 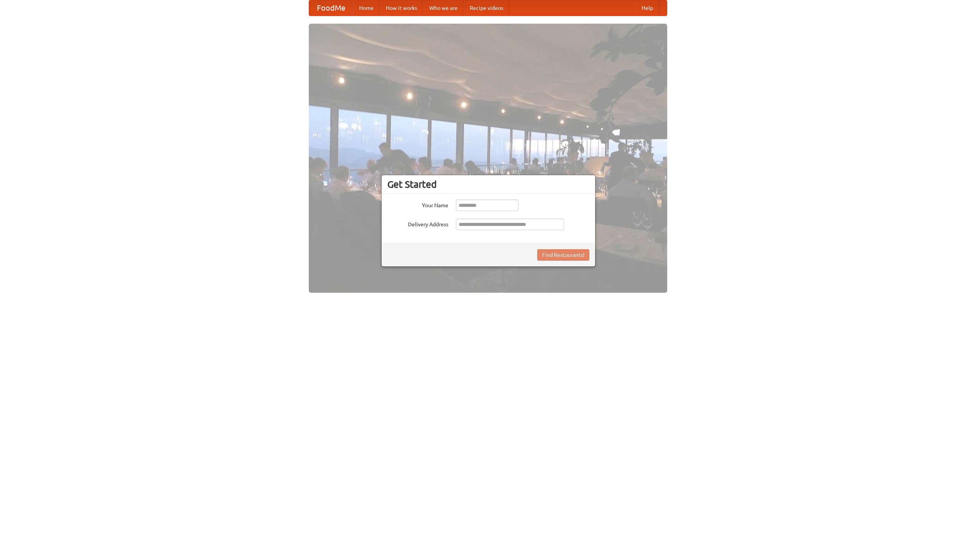 I want to click on label: Delivery Address, so click(x=418, y=223).